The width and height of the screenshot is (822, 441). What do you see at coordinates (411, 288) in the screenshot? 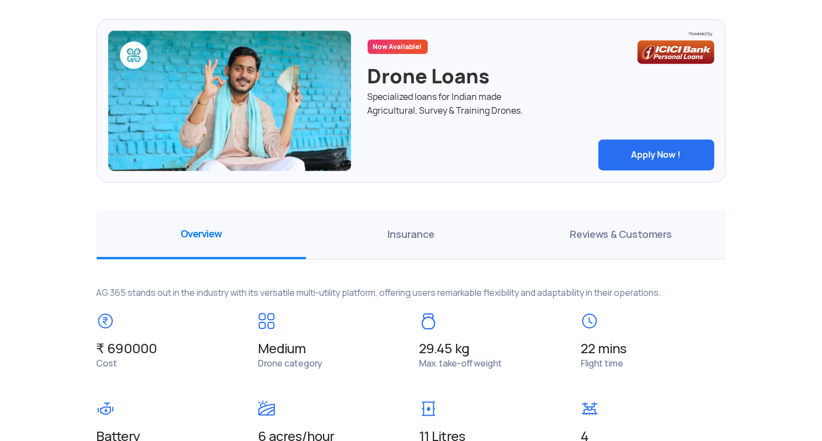
I see `p: AG 365 stands out in the industry with its versatile multi-utility platform, offering users remar...` at bounding box center [411, 288].